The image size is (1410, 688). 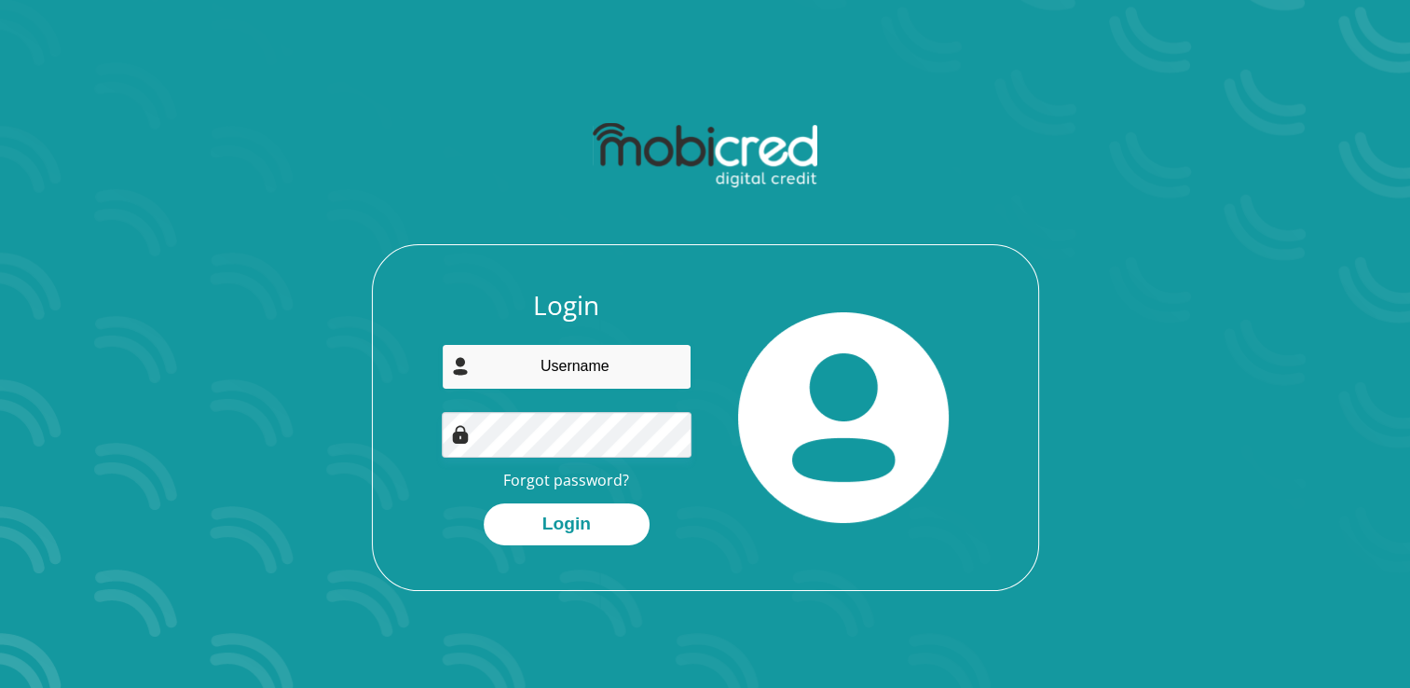 What do you see at coordinates (566, 366) in the screenshot?
I see `input: Username` at bounding box center [566, 366].